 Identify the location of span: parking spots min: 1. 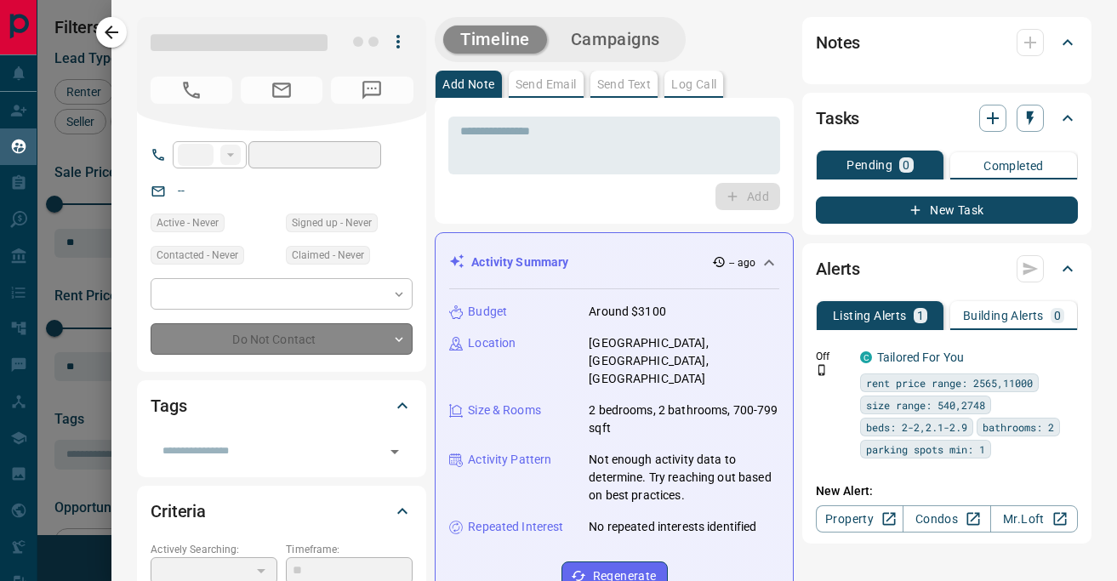
(925, 449).